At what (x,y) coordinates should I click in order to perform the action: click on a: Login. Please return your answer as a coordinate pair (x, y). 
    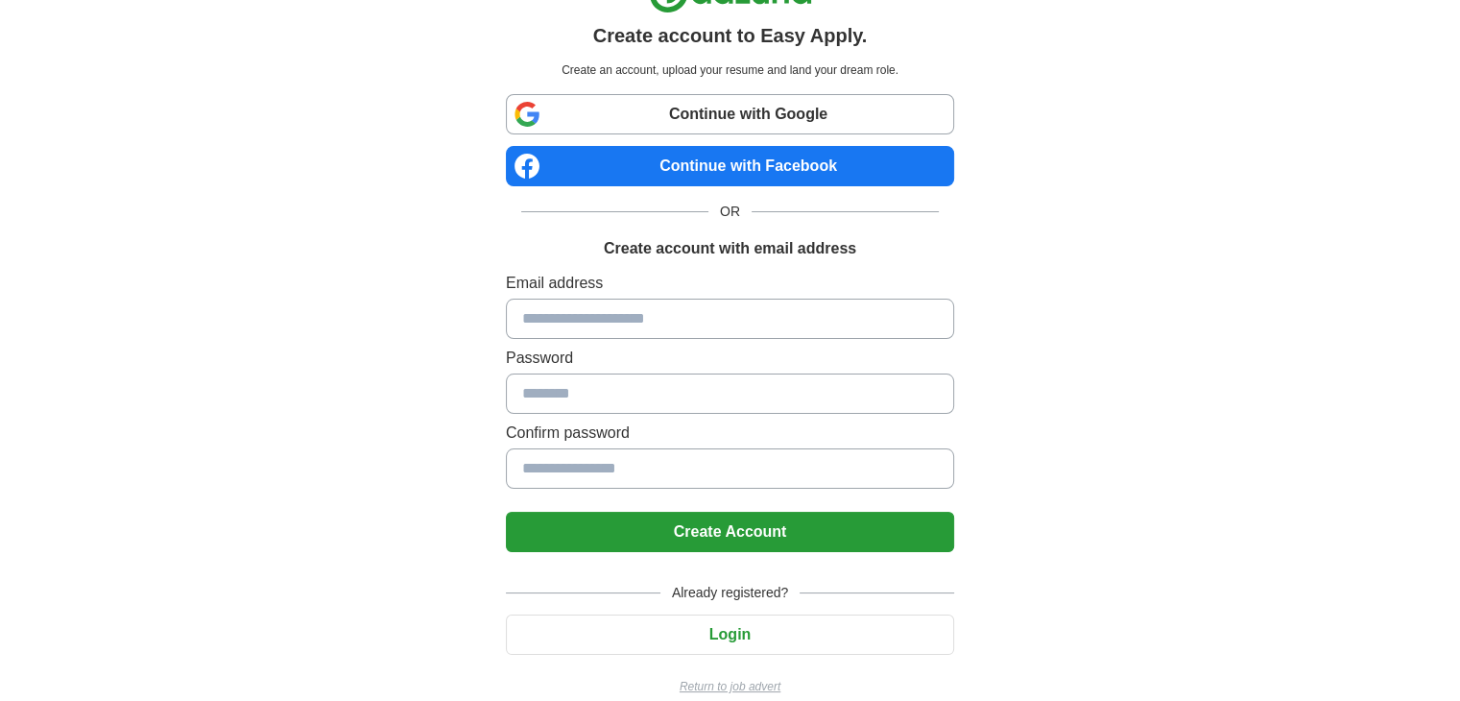
    Looking at the image, I should click on (729, 633).